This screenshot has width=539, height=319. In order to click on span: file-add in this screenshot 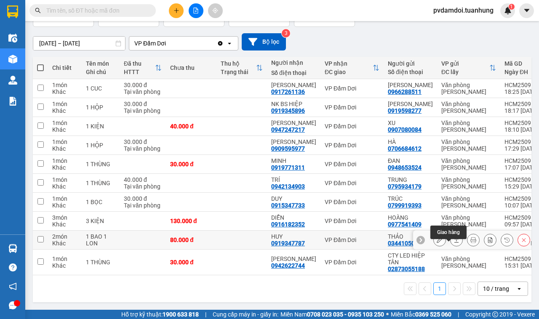, I will do `click(196, 11)`.